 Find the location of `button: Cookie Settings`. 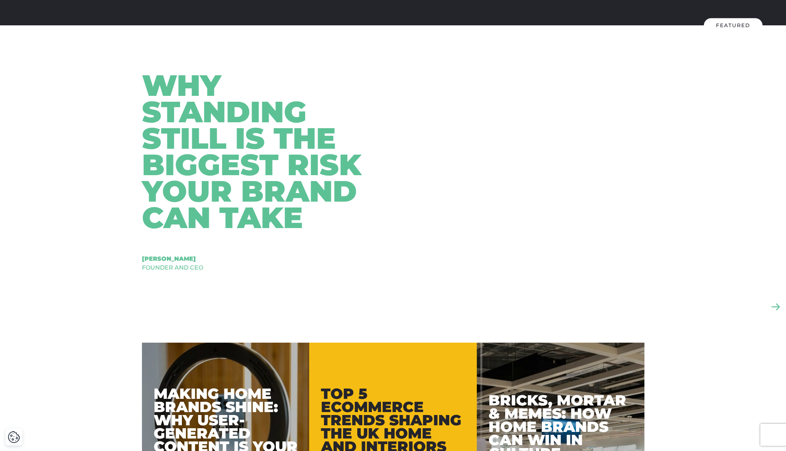

button: Cookie Settings is located at coordinates (14, 437).